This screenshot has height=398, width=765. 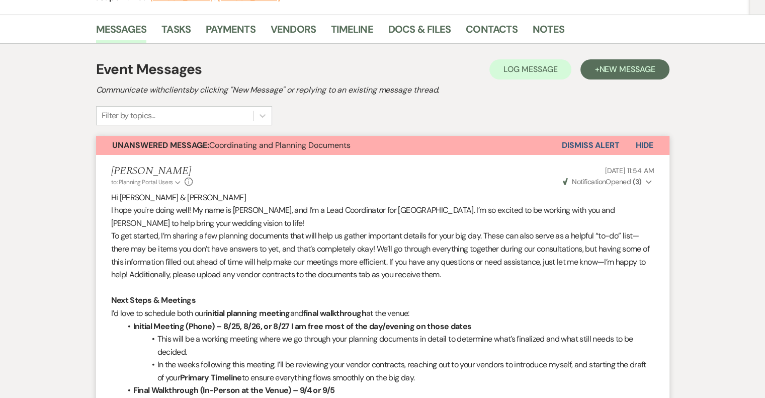 What do you see at coordinates (121, 32) in the screenshot?
I see `a: Messages` at bounding box center [121, 32].